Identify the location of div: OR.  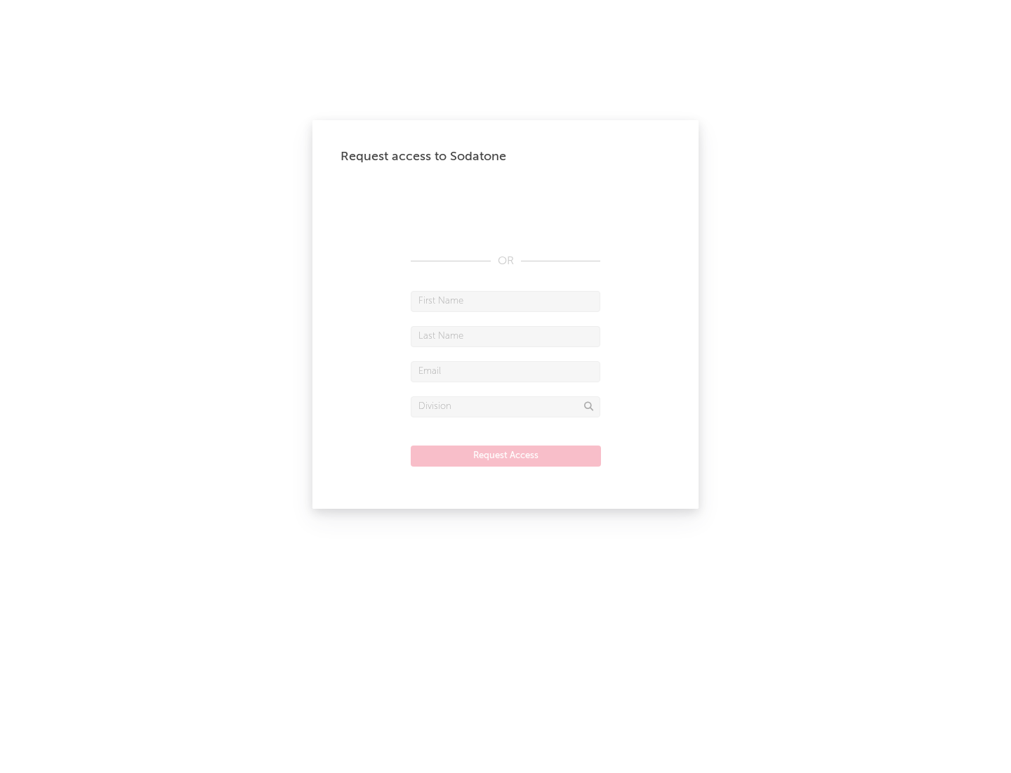
(506, 261).